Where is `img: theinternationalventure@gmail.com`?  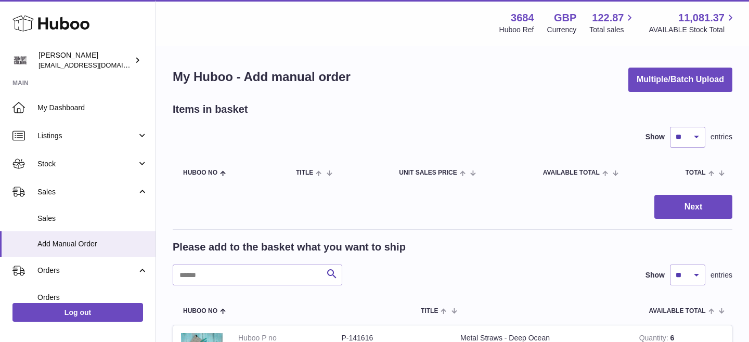 img: theinternationalventure@gmail.com is located at coordinates (20, 60).